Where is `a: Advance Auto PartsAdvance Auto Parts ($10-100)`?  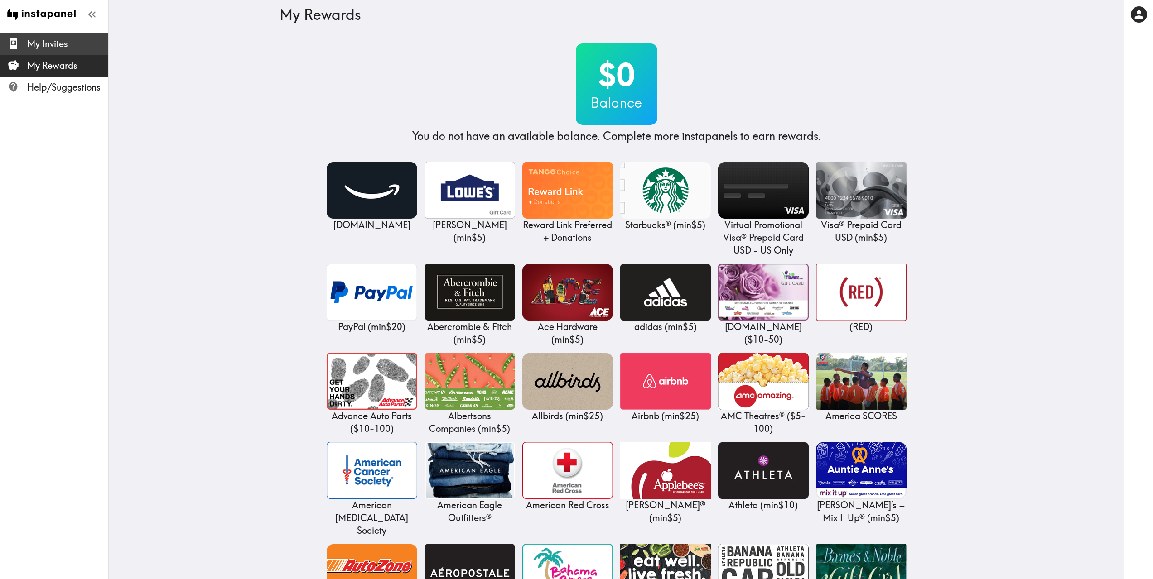 a: Advance Auto PartsAdvance Auto Parts ($10-100) is located at coordinates (372, 394).